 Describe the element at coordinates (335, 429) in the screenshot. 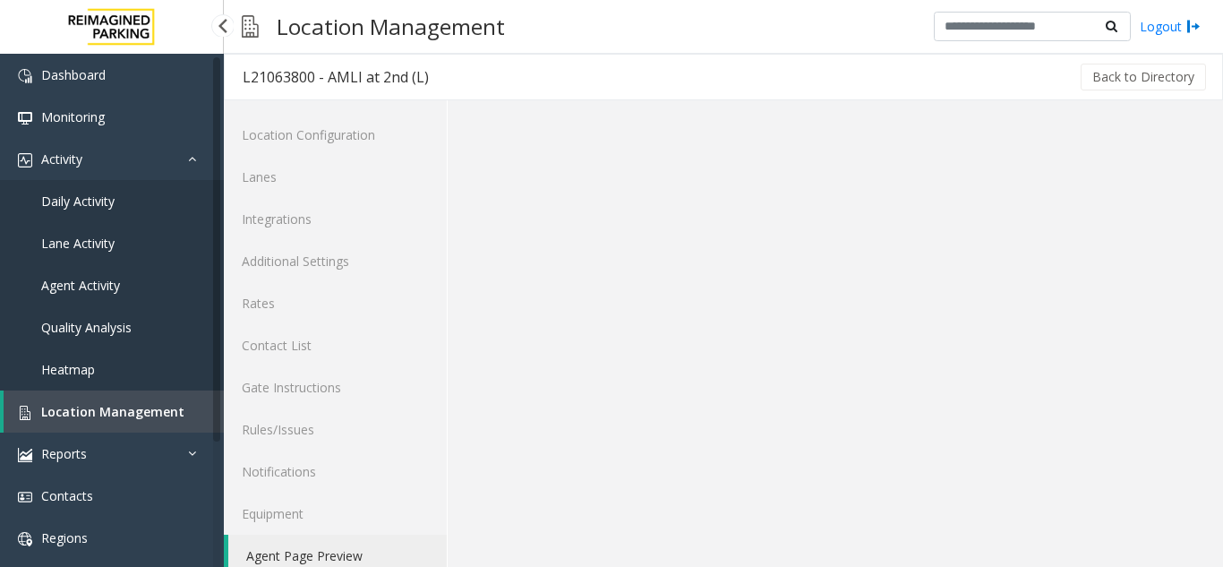

I see `a: Rules/Issues` at that location.